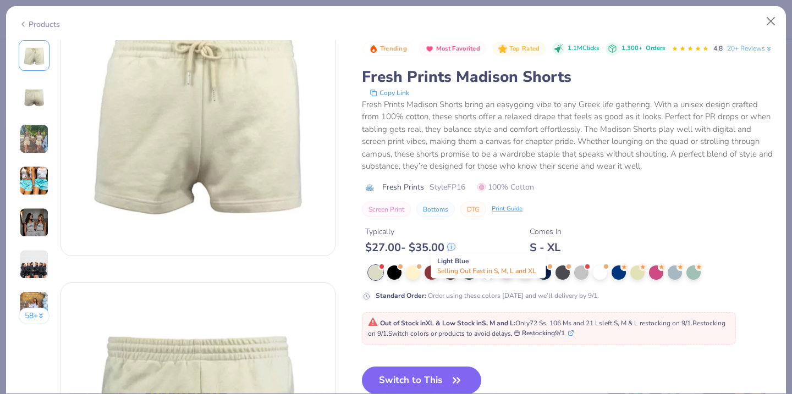  I want to click on button: Close, so click(771, 21).